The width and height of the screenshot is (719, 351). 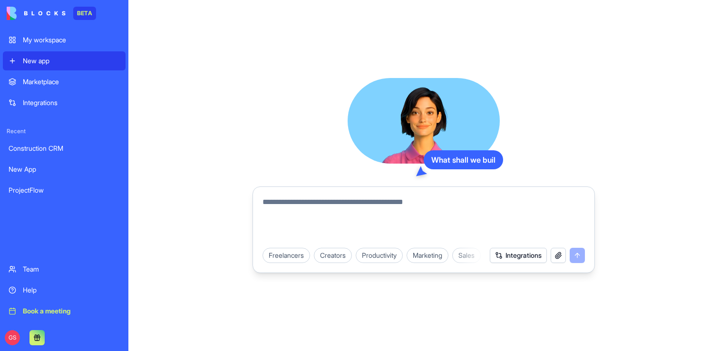 I want to click on div: Sales, so click(x=467, y=255).